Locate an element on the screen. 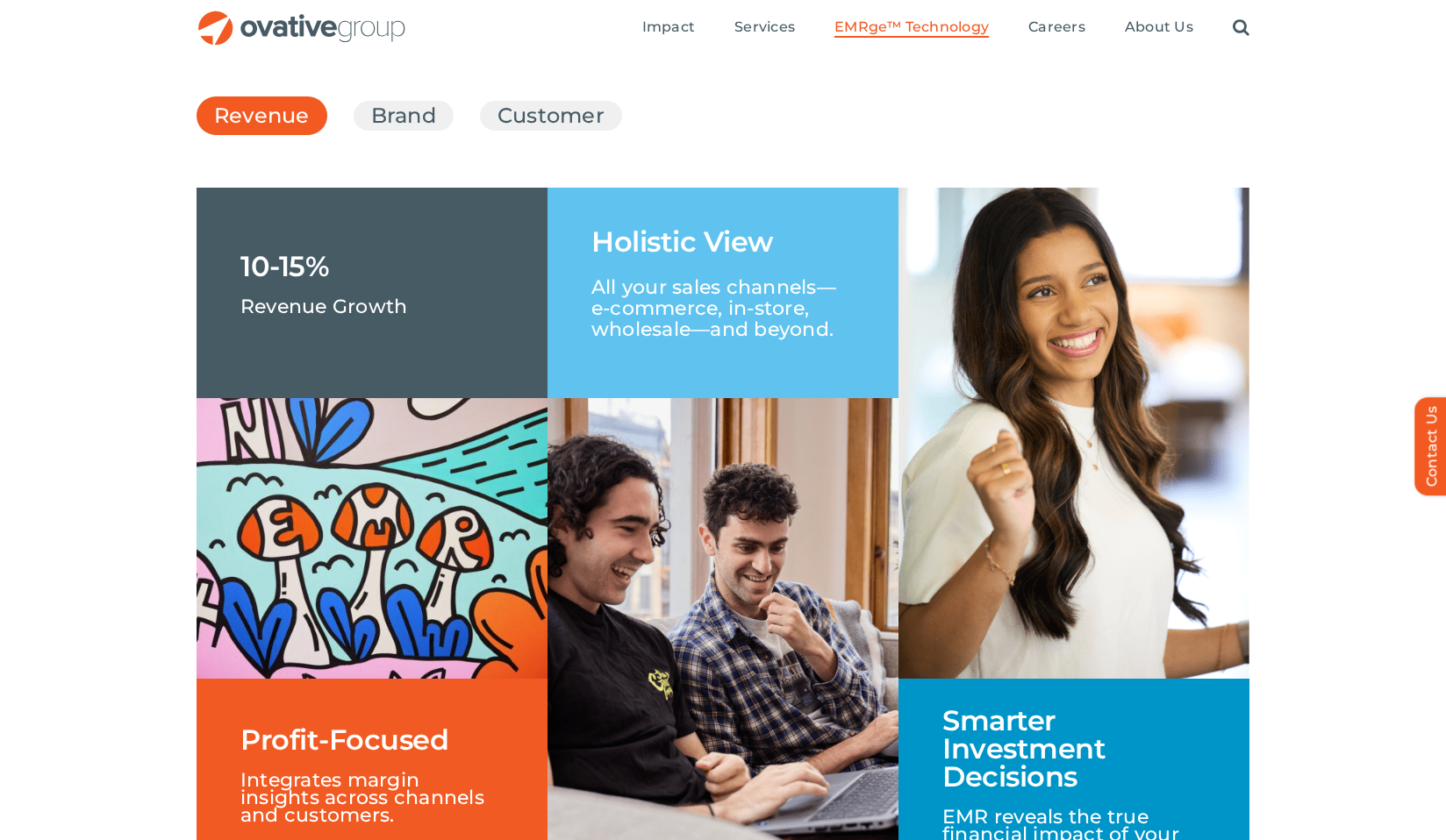  span: Impact is located at coordinates (668, 27).